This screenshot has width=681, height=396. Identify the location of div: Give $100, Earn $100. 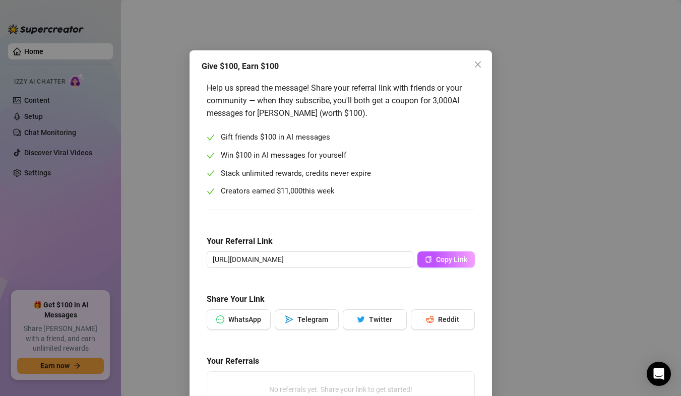
(341, 67).